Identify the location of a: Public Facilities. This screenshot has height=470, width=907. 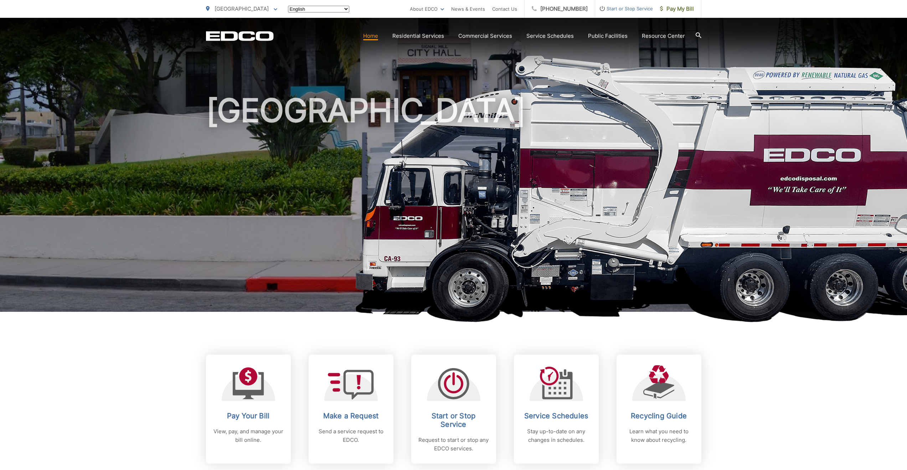
(608, 36).